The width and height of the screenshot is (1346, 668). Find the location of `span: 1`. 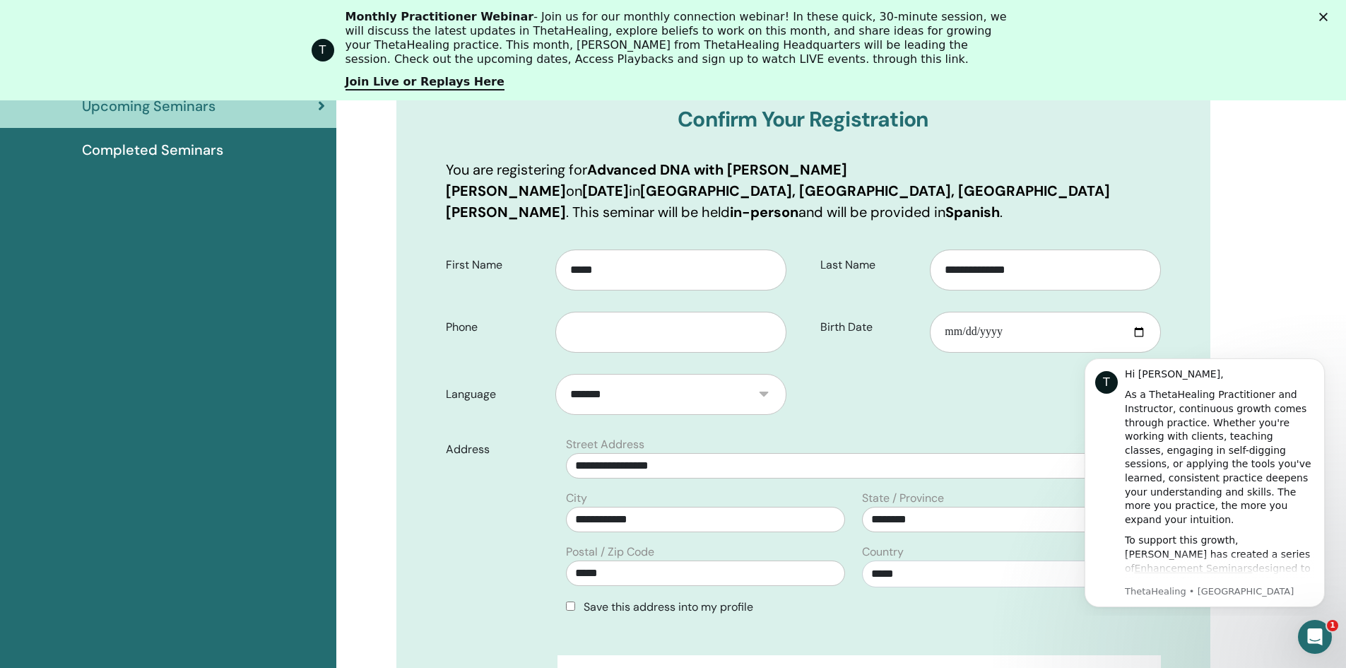

span: 1 is located at coordinates (1333, 625).